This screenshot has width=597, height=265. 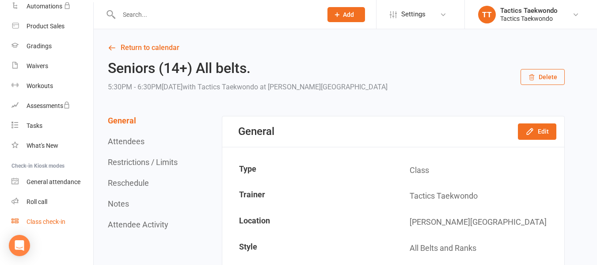 I want to click on button: General, so click(x=122, y=120).